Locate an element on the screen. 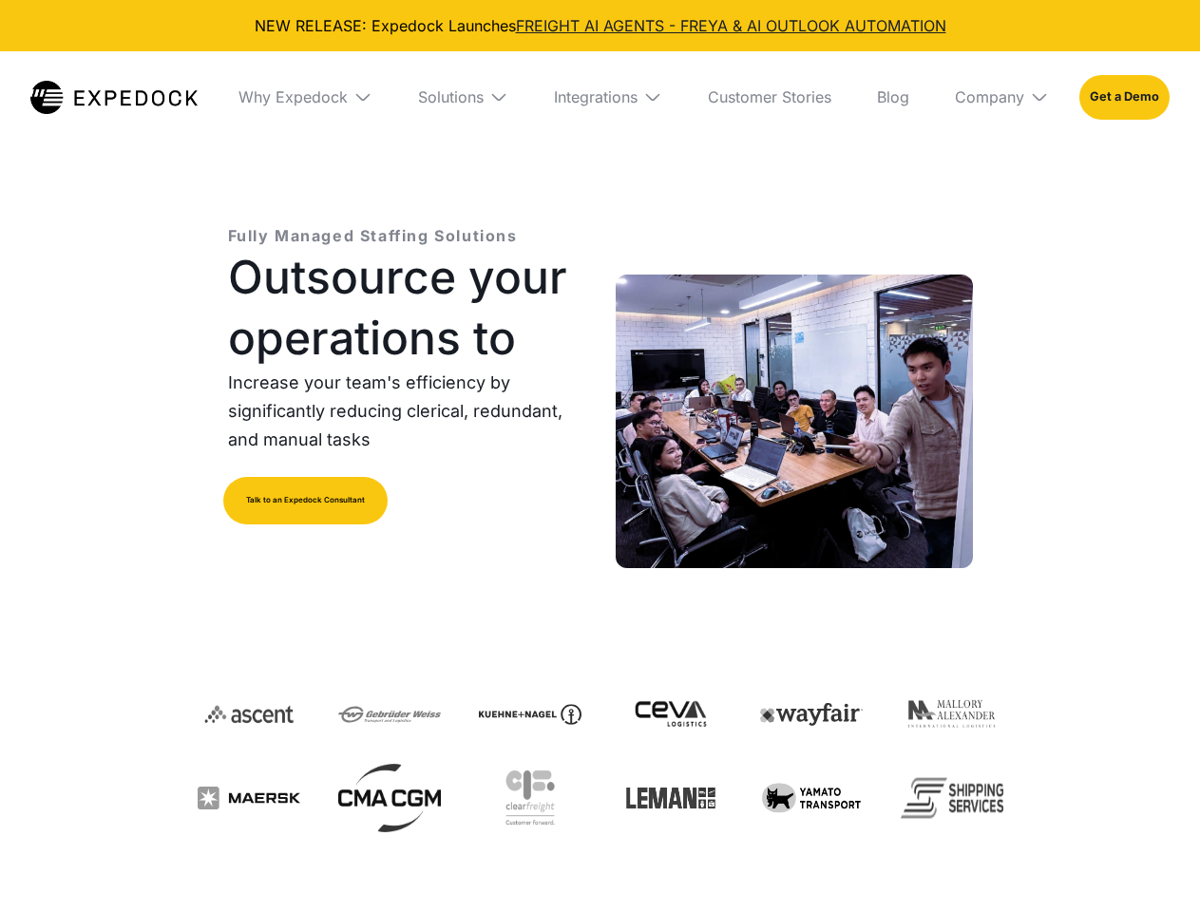 The height and width of the screenshot is (912, 1200). p: Fully Managed Staffing Solutions is located at coordinates (372, 236).